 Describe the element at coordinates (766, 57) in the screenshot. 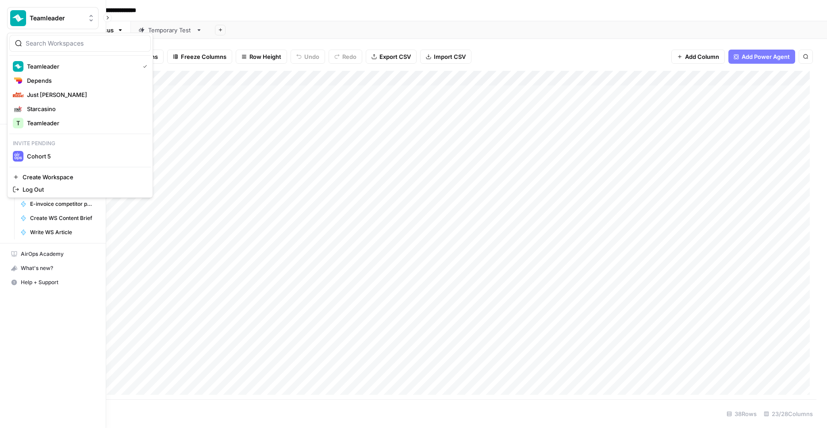

I see `span: Add Power Agent` at that location.